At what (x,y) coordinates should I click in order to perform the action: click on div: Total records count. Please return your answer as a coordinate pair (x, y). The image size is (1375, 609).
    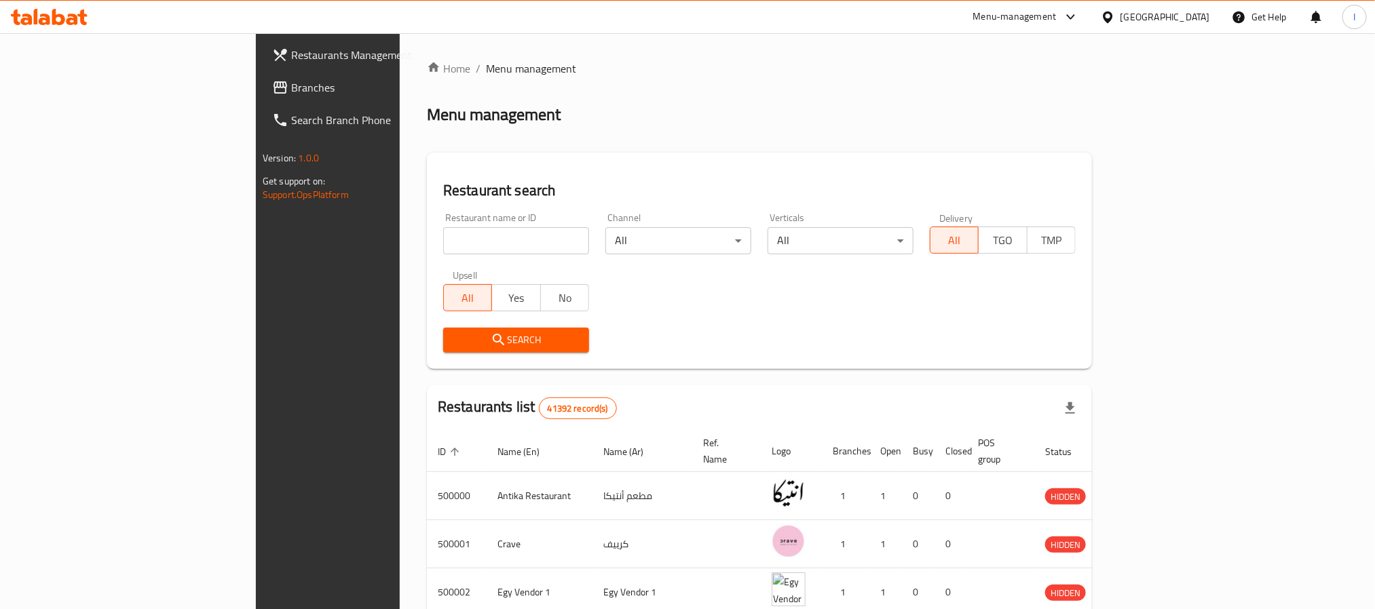
    Looking at the image, I should click on (578, 409).